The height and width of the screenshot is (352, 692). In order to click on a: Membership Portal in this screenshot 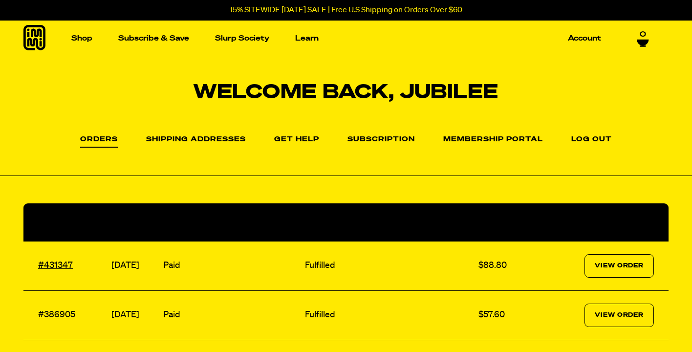, I will do `click(493, 140)`.